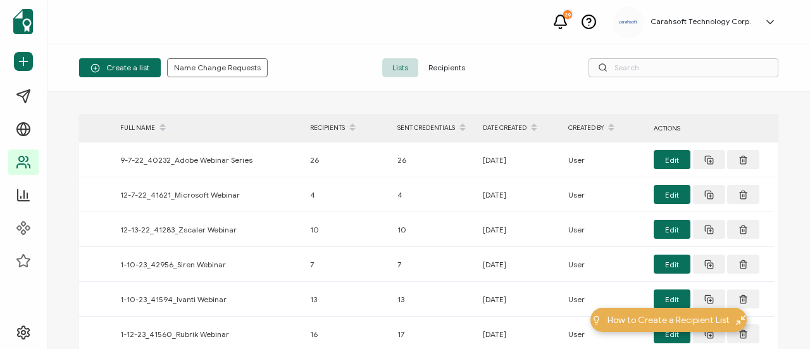 The width and height of the screenshot is (810, 349). What do you see at coordinates (628, 22) in the screenshot?
I see `img: a9ee5910-6a38-4b3f-8289-cffb42fa798b.svg` at bounding box center [628, 22].